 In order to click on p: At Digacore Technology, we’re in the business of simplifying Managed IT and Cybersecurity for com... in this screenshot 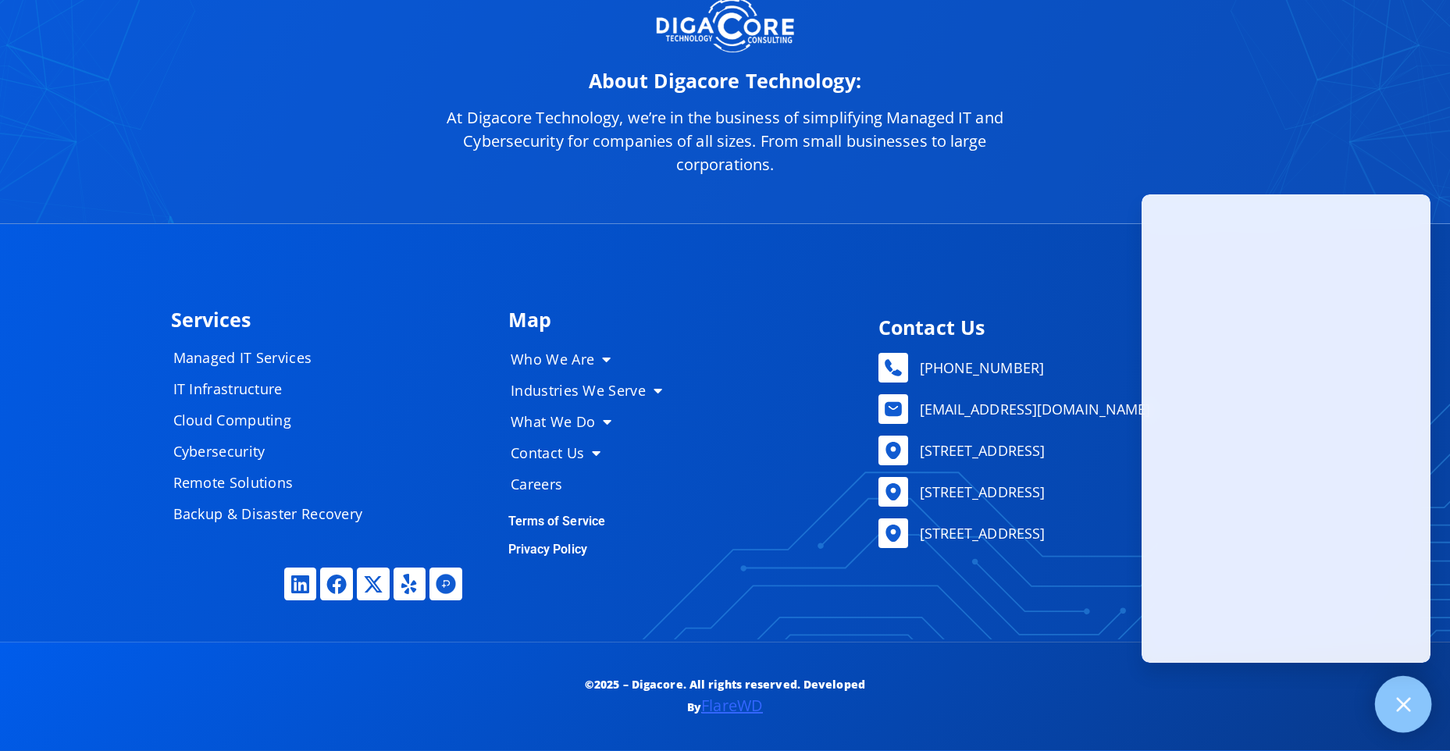, I will do `click(725, 141)`.